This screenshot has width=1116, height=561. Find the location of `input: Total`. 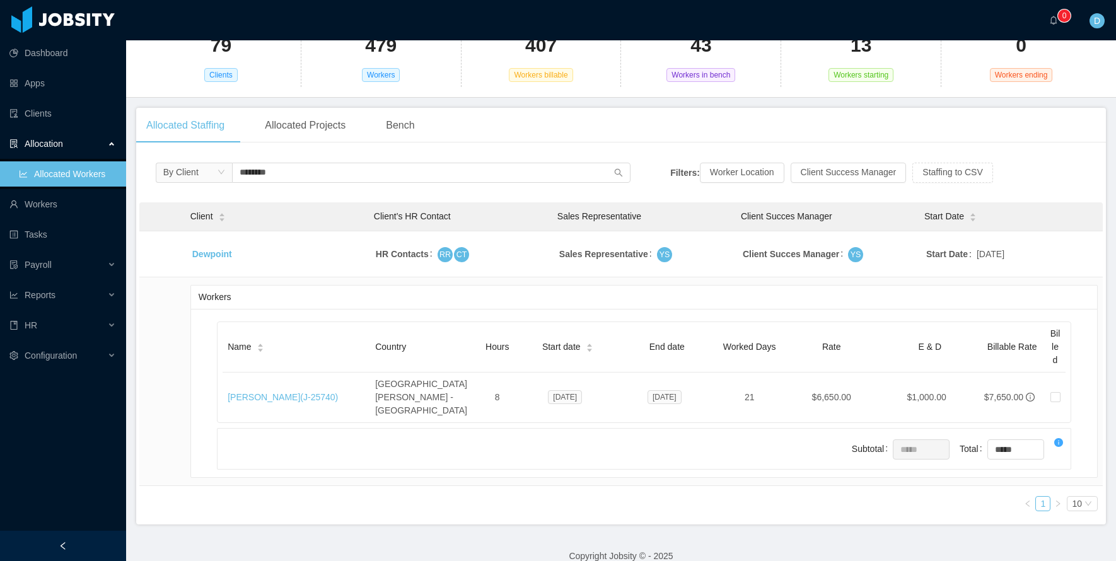

input: Total is located at coordinates (1016, 450).